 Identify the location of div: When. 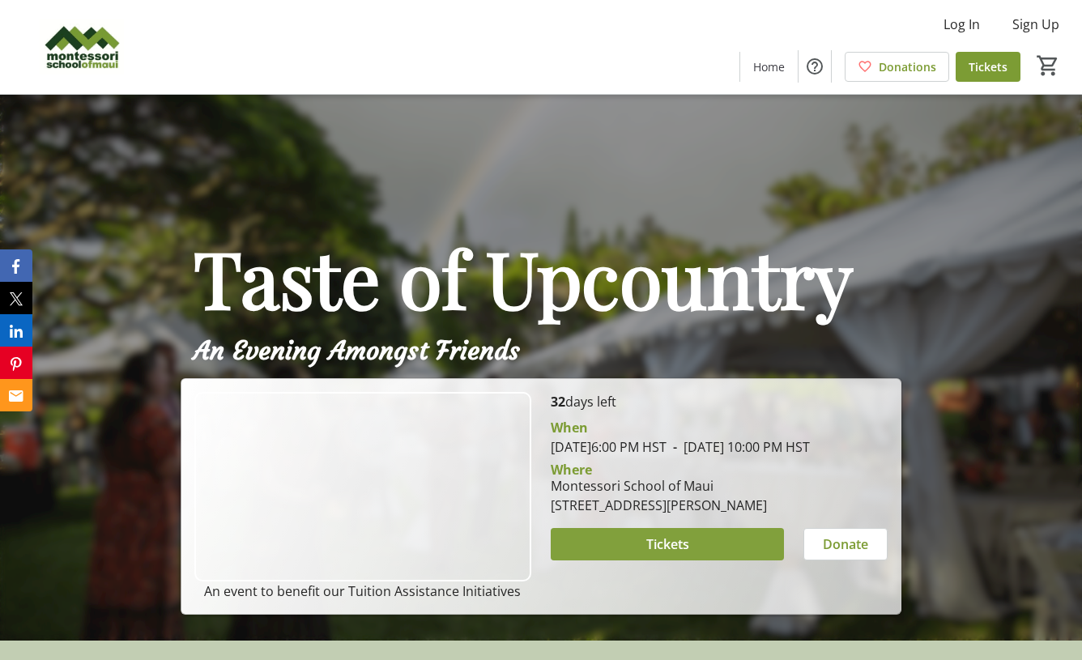
(569, 428).